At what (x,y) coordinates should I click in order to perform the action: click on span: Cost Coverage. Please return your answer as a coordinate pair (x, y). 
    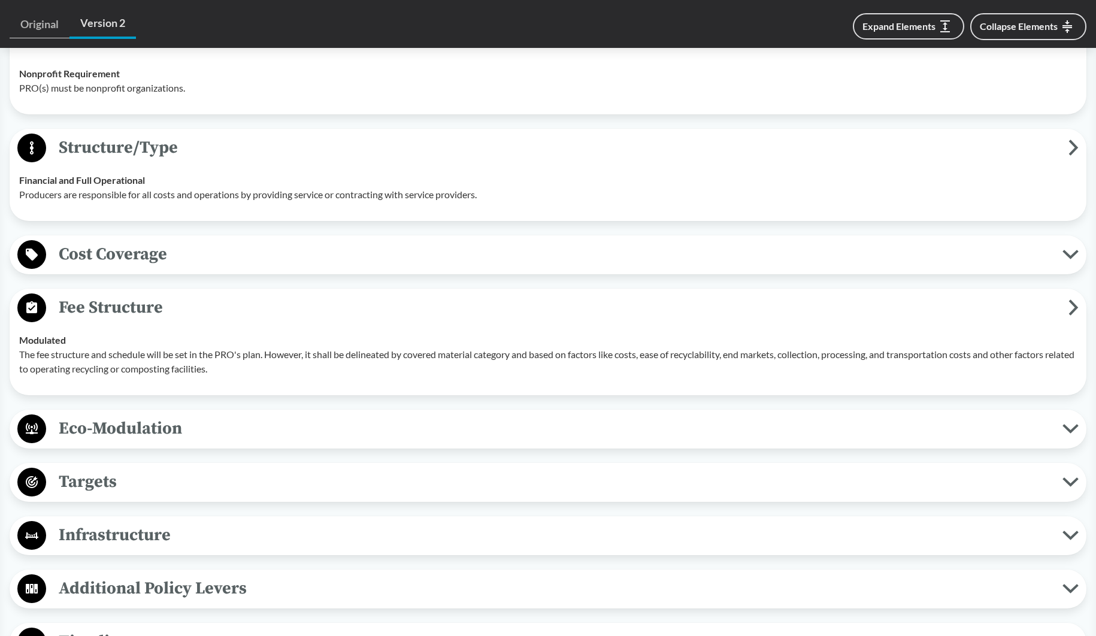
    Looking at the image, I should click on (554, 254).